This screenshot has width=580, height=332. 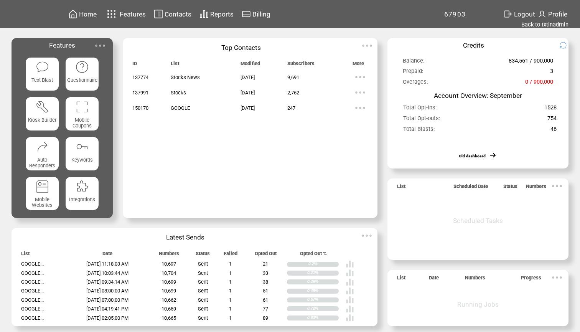 I want to click on a: Billing, so click(x=256, y=14).